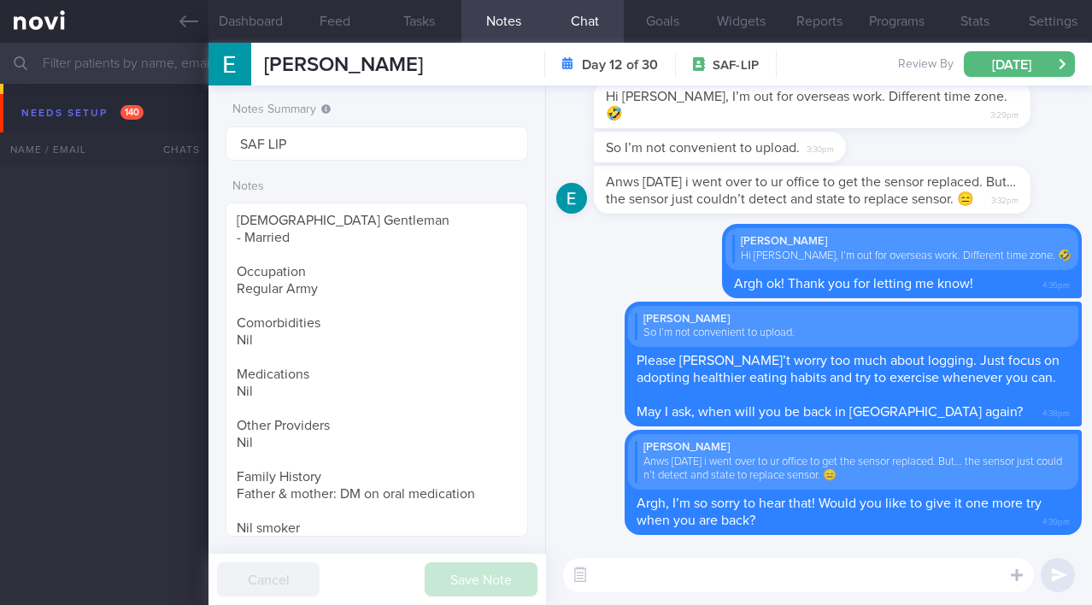  Describe the element at coordinates (1004, 113) in the screenshot. I see `span: 3:29pm` at that location.